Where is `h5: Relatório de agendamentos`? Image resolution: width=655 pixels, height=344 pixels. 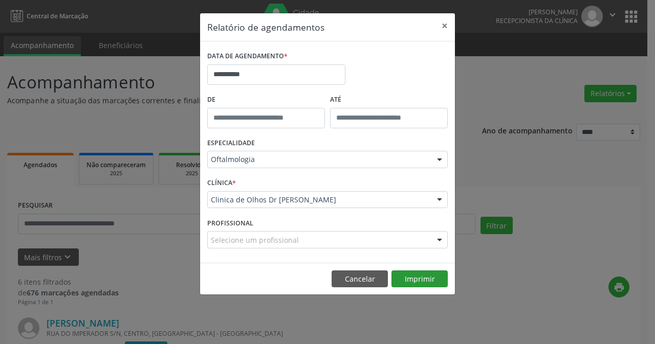
h5: Relatório de agendamentos is located at coordinates (266, 27).